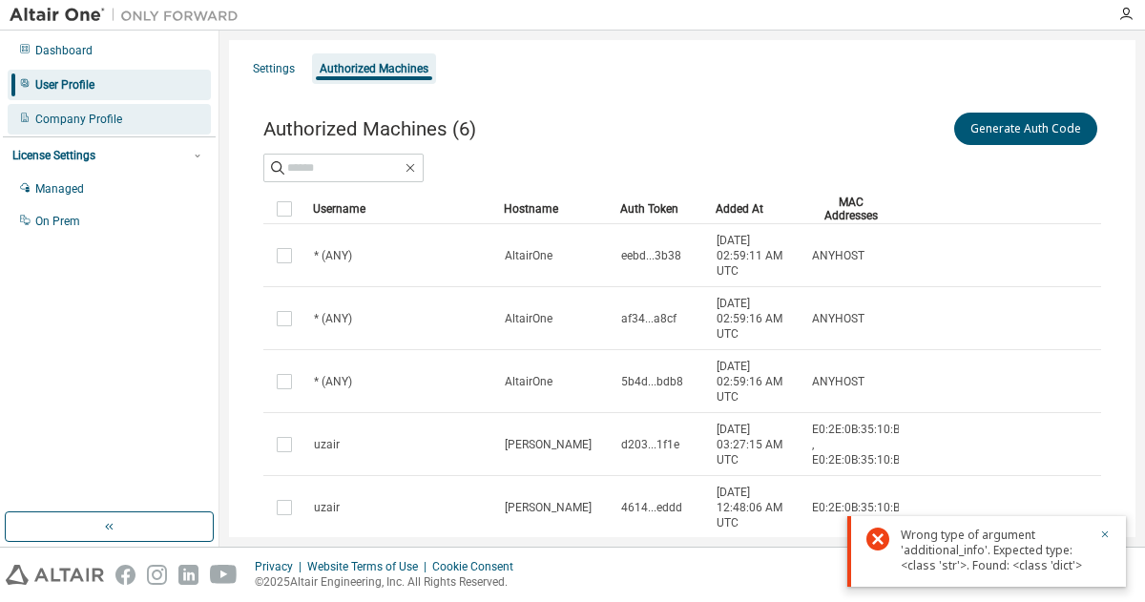 The image size is (1145, 602). Describe the element at coordinates (652, 382) in the screenshot. I see `span: 5b4d...bdb8` at that location.